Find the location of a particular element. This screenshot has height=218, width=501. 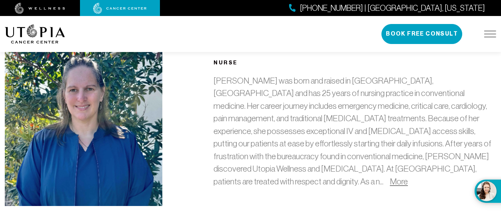

img: cancer center is located at coordinates (120, 8).